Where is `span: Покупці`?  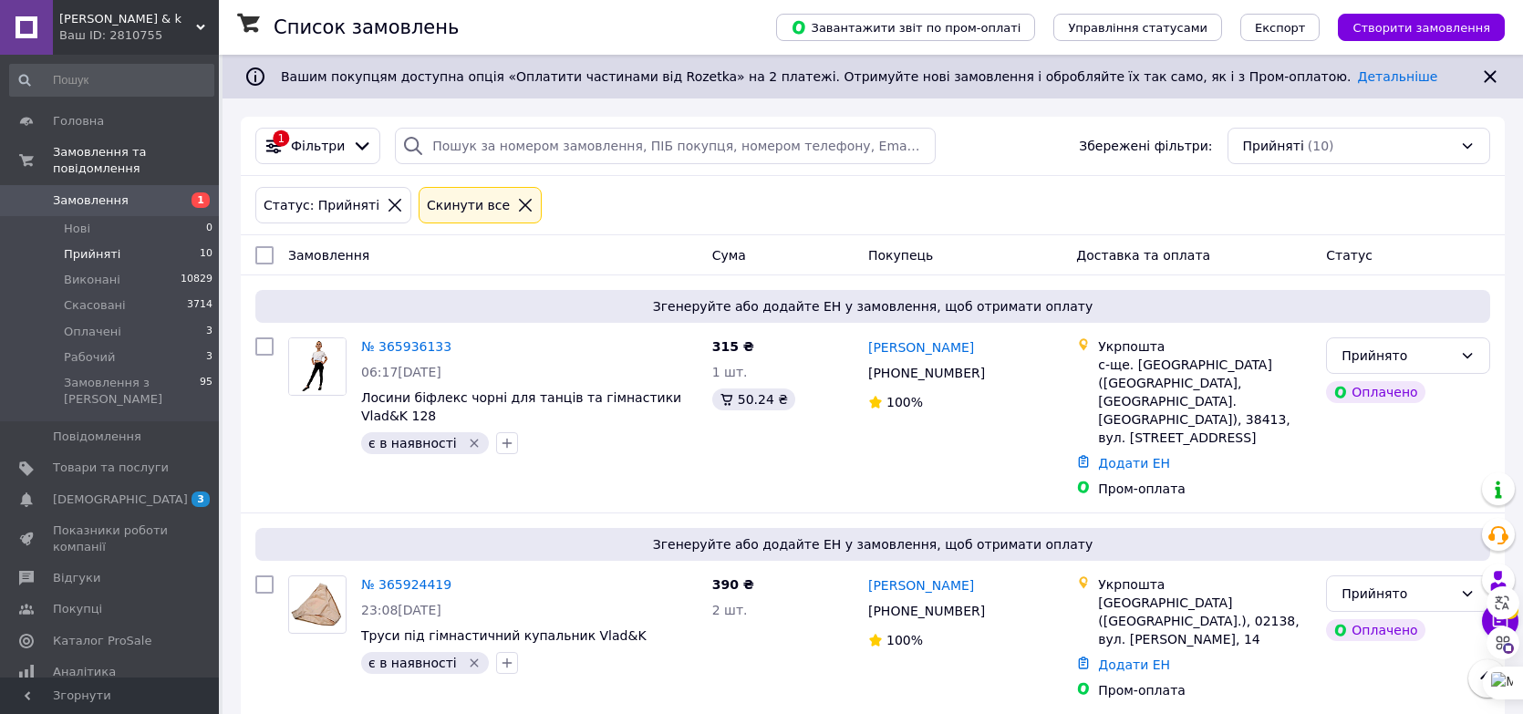
span: Покупці is located at coordinates (78, 609).